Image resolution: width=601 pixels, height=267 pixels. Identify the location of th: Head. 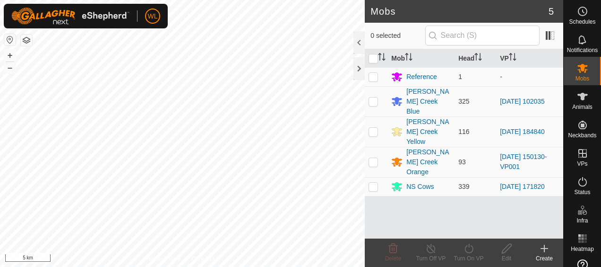
(475, 58).